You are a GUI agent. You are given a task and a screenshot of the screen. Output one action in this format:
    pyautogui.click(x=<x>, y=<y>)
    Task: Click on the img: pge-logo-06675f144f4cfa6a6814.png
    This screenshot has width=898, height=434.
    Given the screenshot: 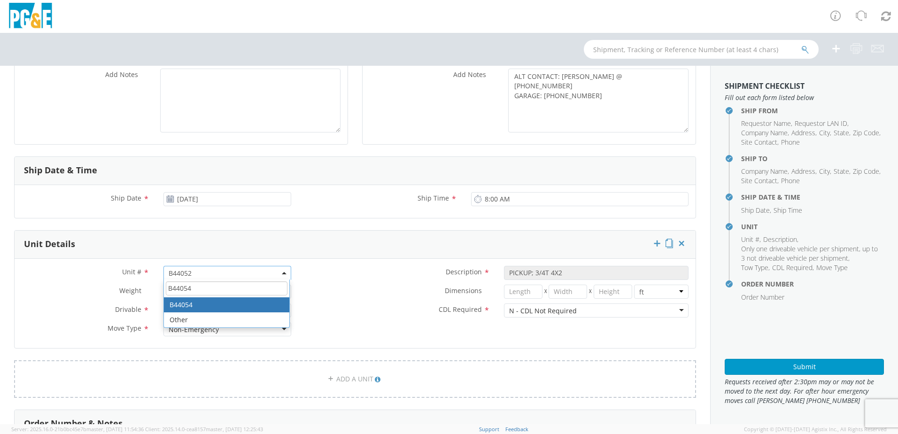 What is the action you would take?
    pyautogui.click(x=31, y=16)
    